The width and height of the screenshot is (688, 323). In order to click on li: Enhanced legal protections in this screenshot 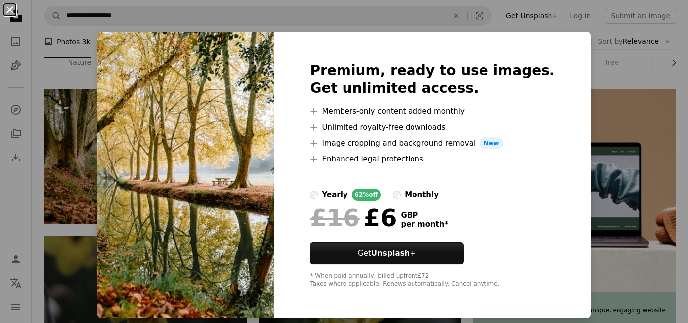, I will do `click(432, 159)`.